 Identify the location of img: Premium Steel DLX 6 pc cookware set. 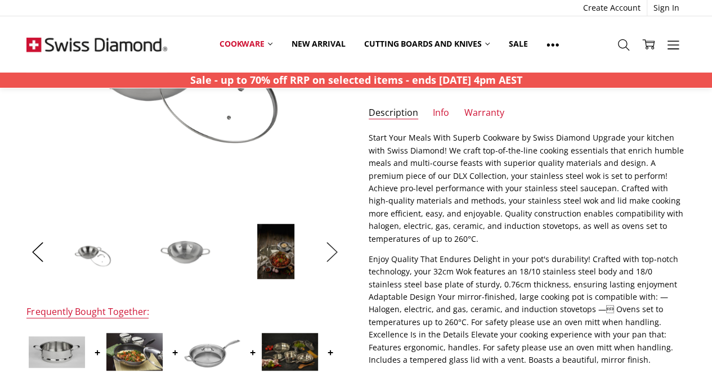
(290, 352).